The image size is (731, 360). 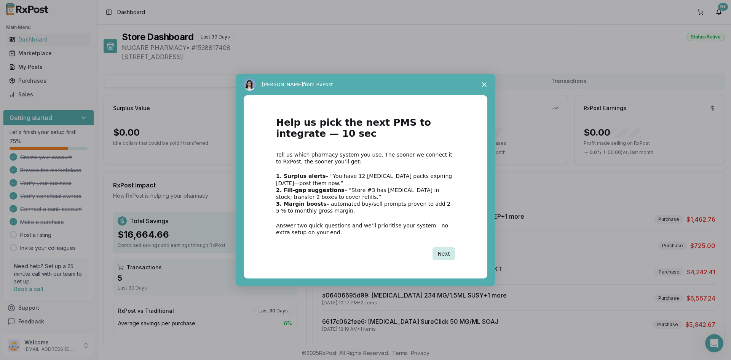 What do you see at coordinates (250, 84) in the screenshot?
I see `img: Profile image for Alice` at bounding box center [250, 84].